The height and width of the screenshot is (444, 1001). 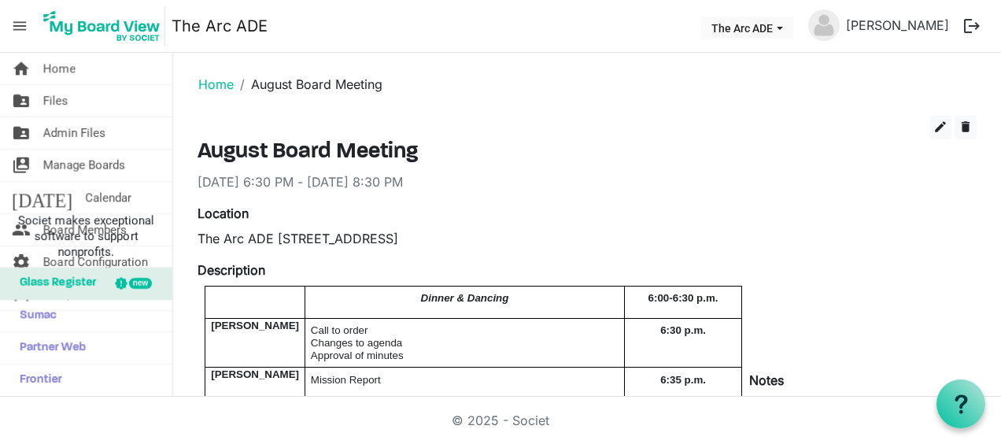 What do you see at coordinates (683, 379) in the screenshot?
I see `span: 6:35 p.m.` at bounding box center [683, 379].